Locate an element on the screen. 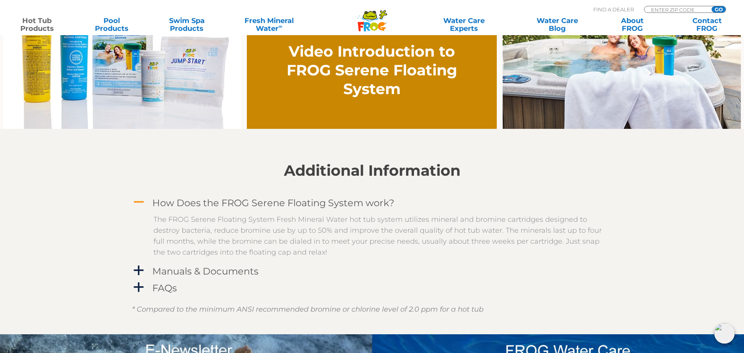 Image resolution: width=744 pixels, height=353 pixels. a: Swim SpaProducts is located at coordinates (187, 25).